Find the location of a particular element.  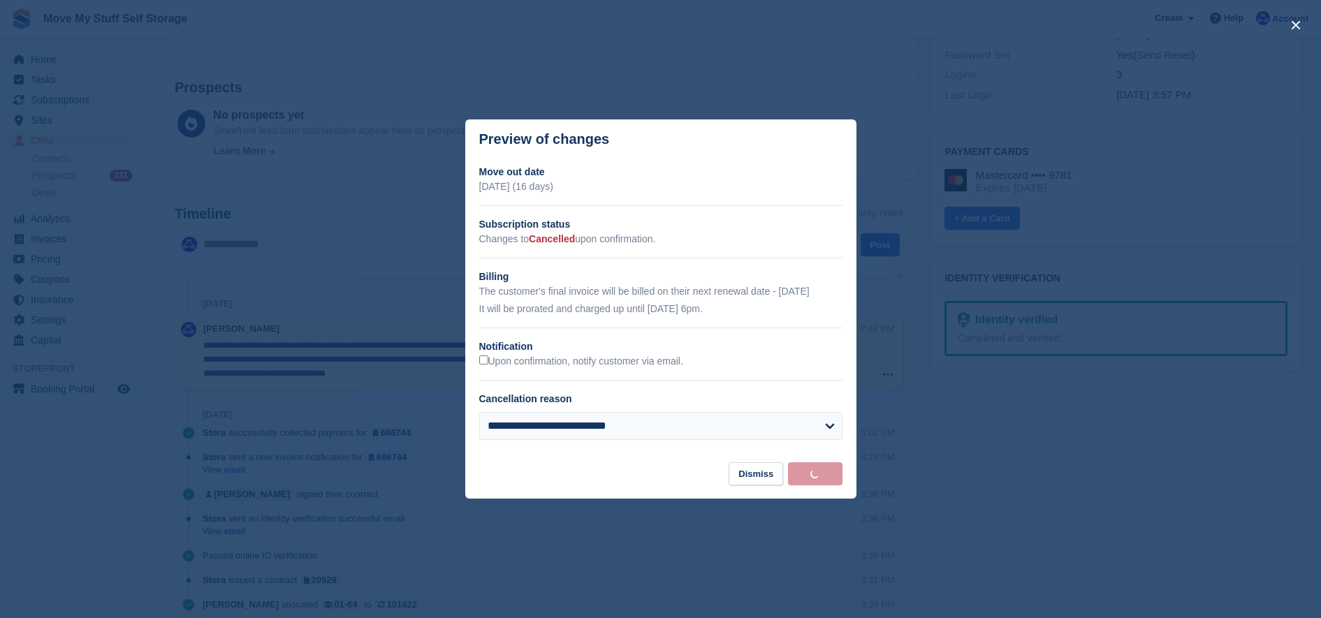

input: Upon confirmation, notify customer via email. is located at coordinates (483, 360).